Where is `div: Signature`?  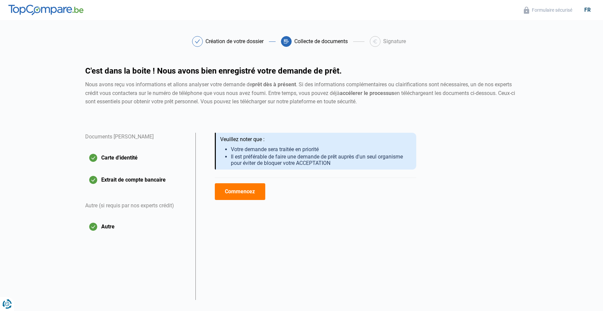 div: Signature is located at coordinates (395, 41).